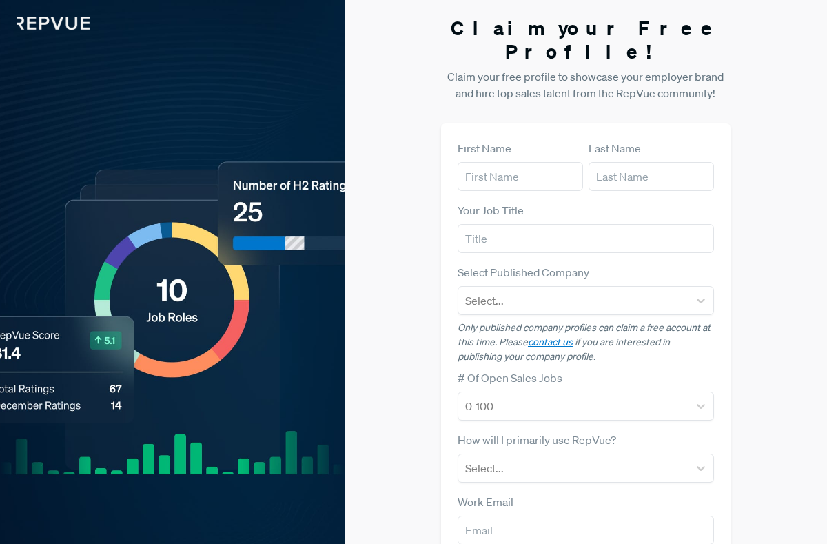 The width and height of the screenshot is (827, 544). I want to click on p: Claim your free profile to showcase your employer brand and hire top sales talent from the RepVue..., so click(586, 85).